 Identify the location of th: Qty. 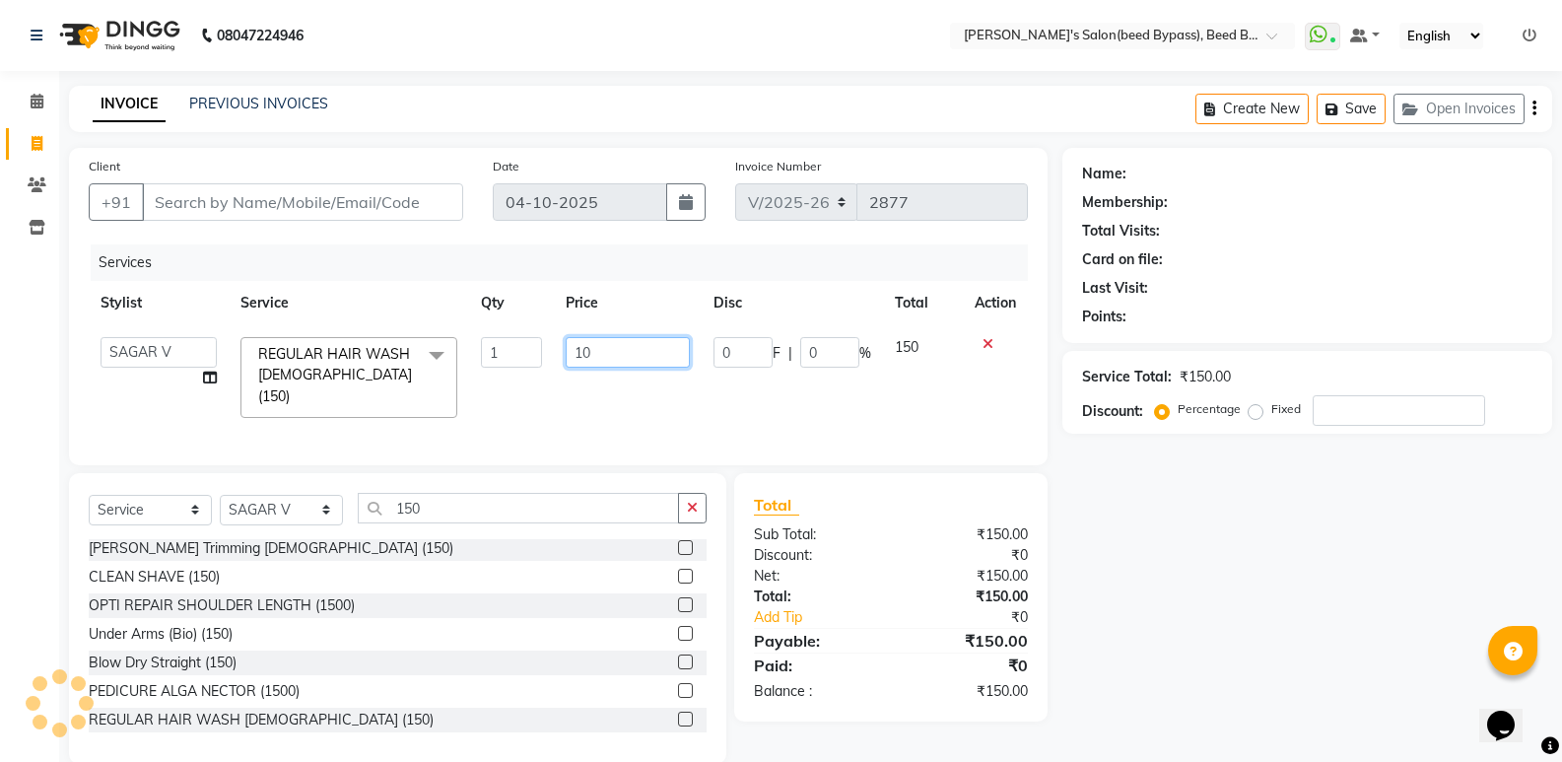
(511, 302).